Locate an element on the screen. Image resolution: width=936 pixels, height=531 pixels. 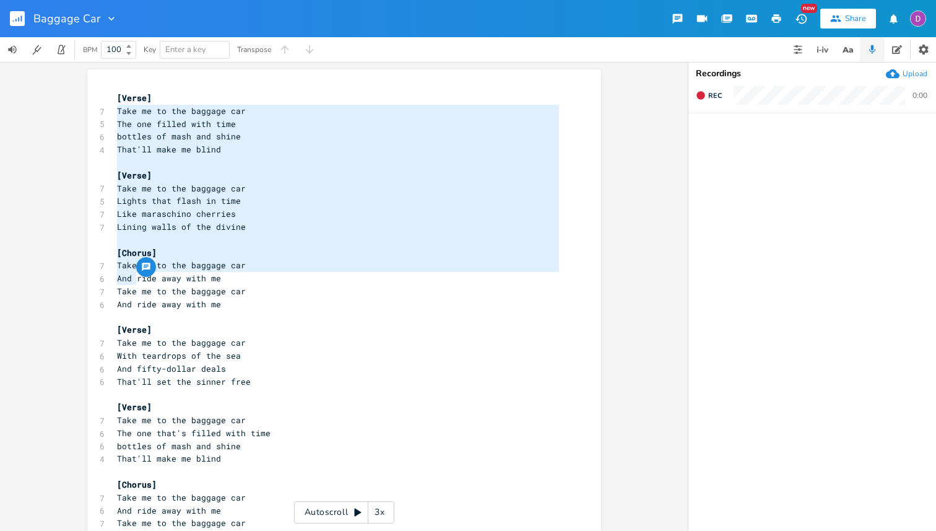
span: The one filled with time is located at coordinates (176, 124).